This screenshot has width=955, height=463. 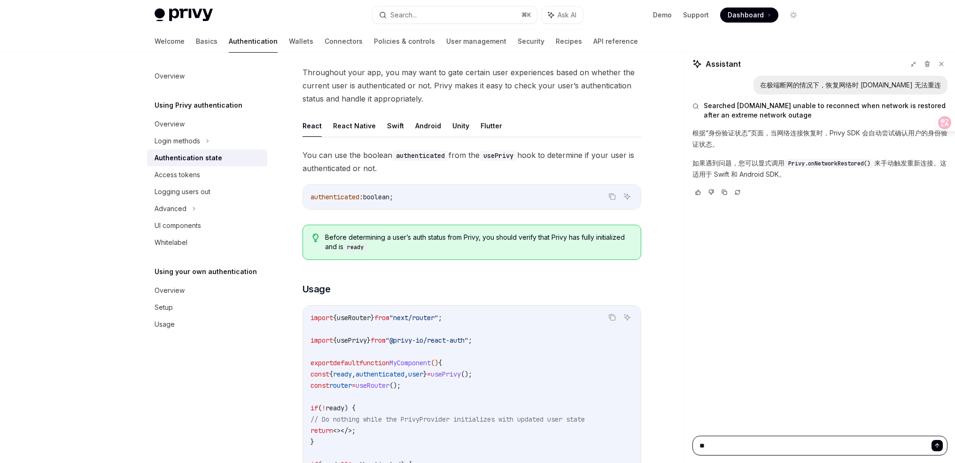 I want to click on span: Throughout your app, you may want to gate certain user experiences based on whether the current u..., so click(x=472, y=85).